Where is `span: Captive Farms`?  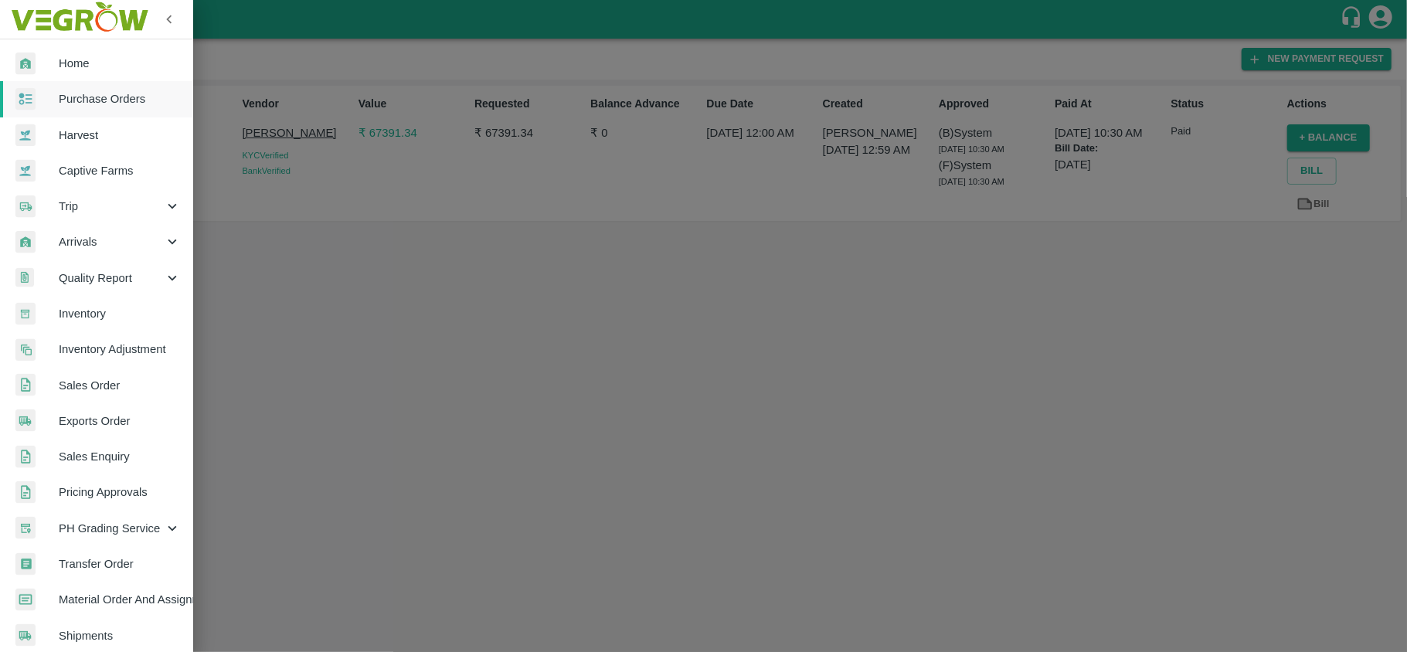
span: Captive Farms is located at coordinates (120, 171).